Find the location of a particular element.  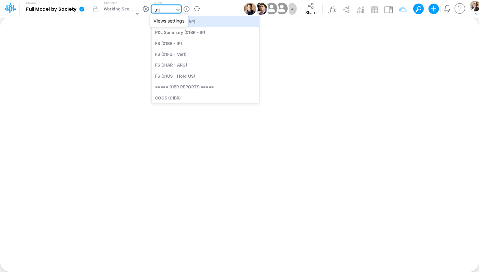

div: COGS (01BR) is located at coordinates (205, 97).